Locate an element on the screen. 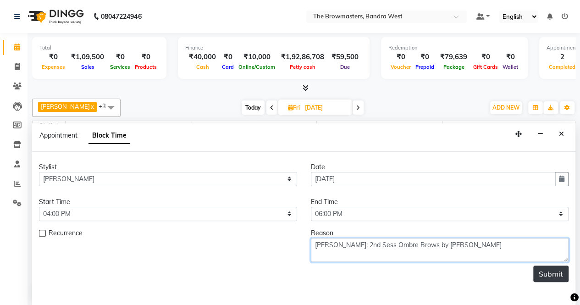 This screenshot has width=580, height=305. input: yyyy-mm-dd is located at coordinates (433, 179).